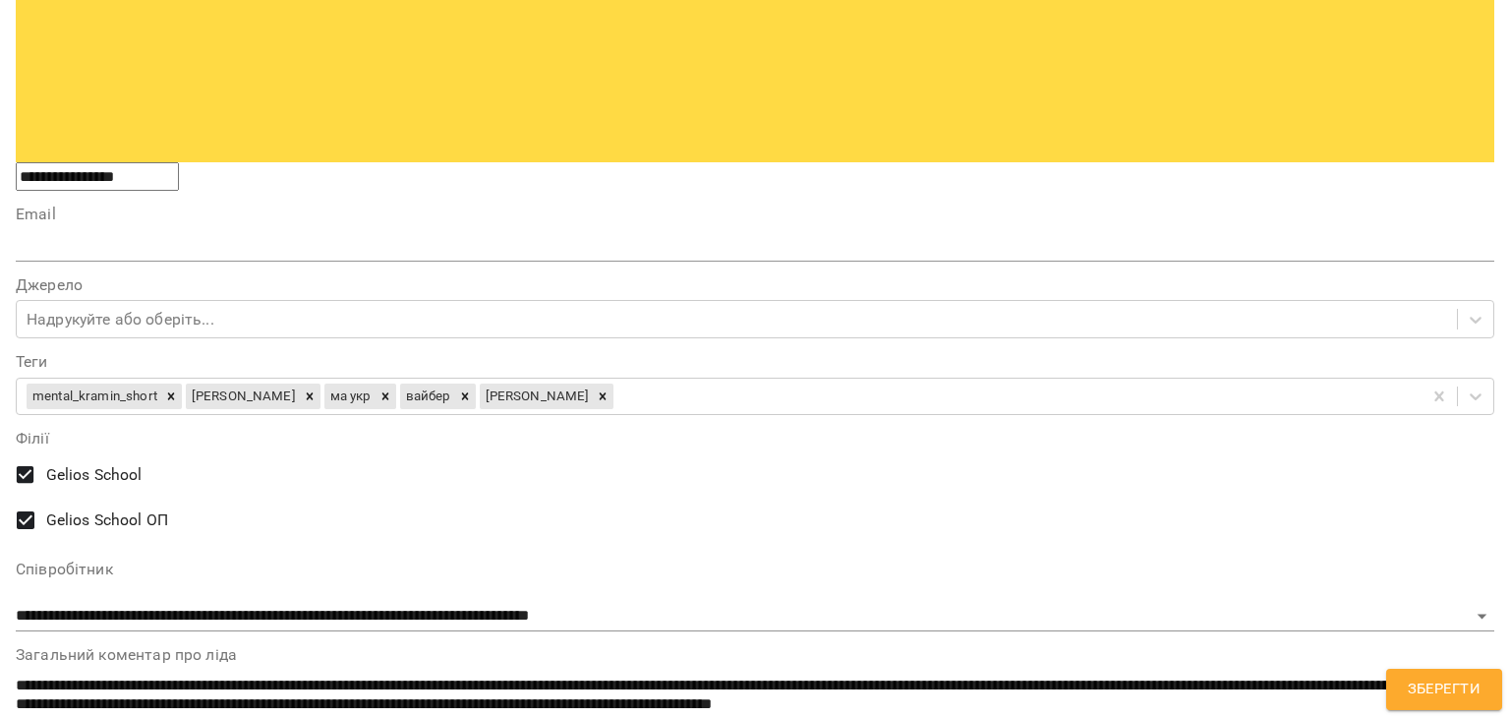  What do you see at coordinates (755, 439) in the screenshot?
I see `label: Філії` at bounding box center [755, 439].